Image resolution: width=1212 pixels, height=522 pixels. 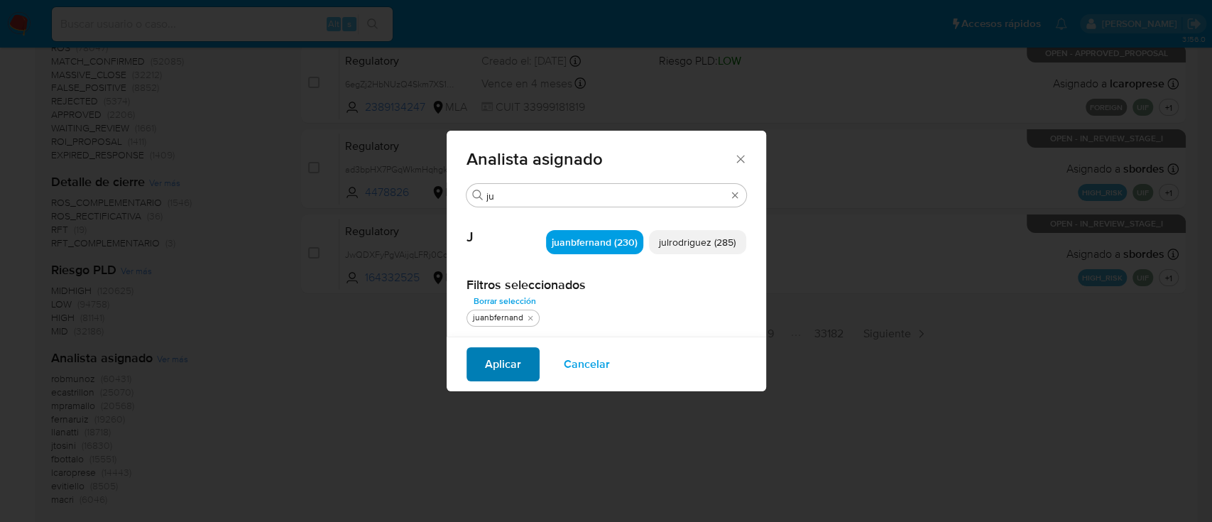 I want to click on button: Aplicar, so click(x=503, y=364).